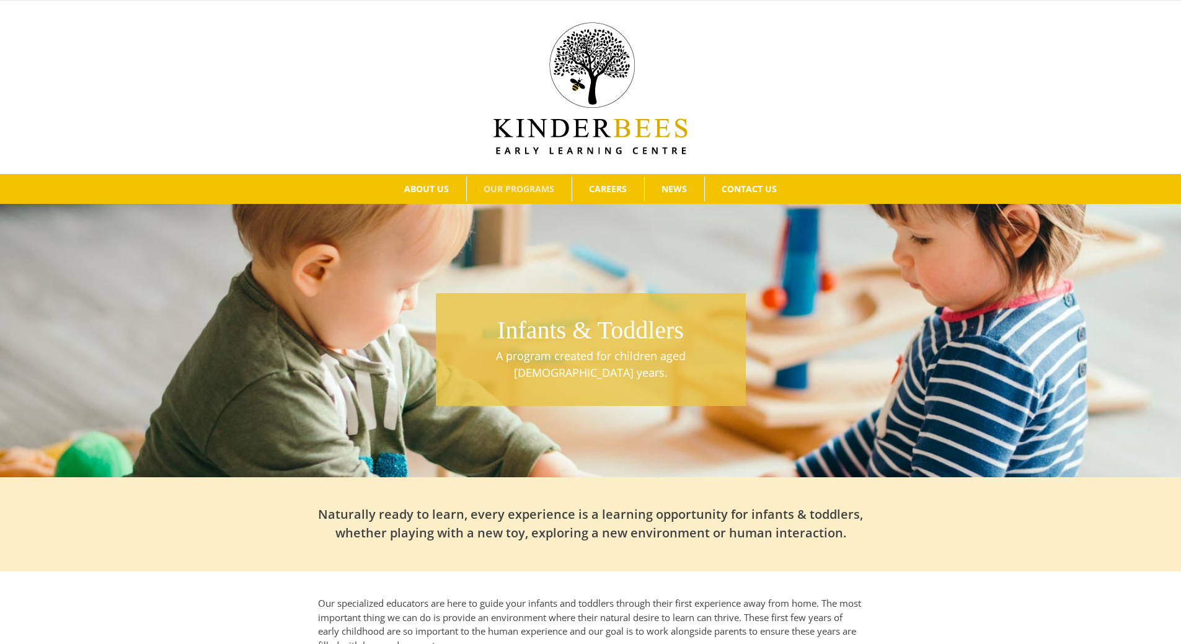 Image resolution: width=1181 pixels, height=644 pixels. I want to click on span: ABOUT US, so click(427, 189).